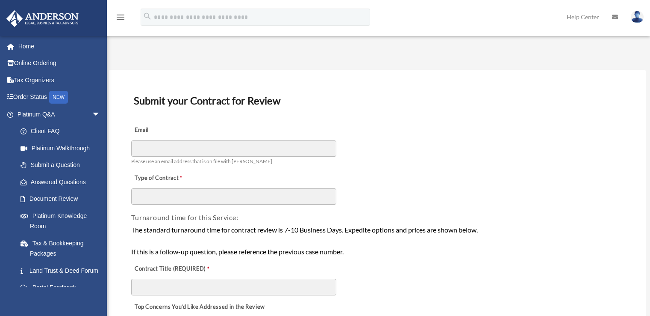 The width and height of the screenshot is (650, 316). Describe the element at coordinates (638, 17) in the screenshot. I see `img: User Pic` at that location.